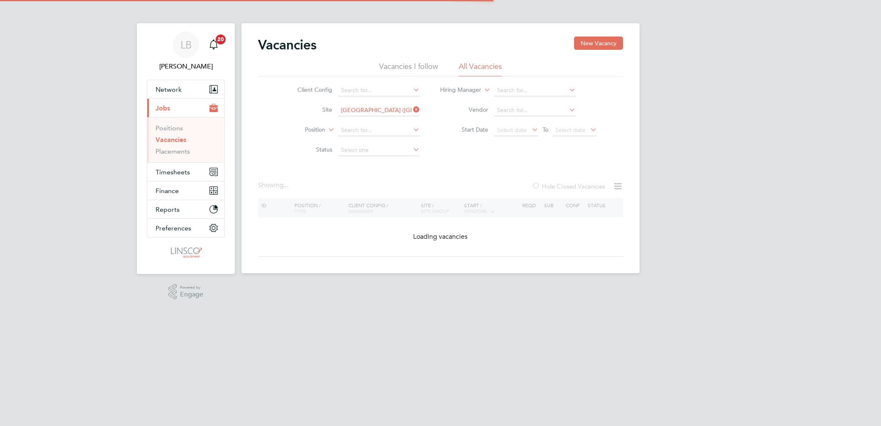  I want to click on label: Site, so click(308, 110).